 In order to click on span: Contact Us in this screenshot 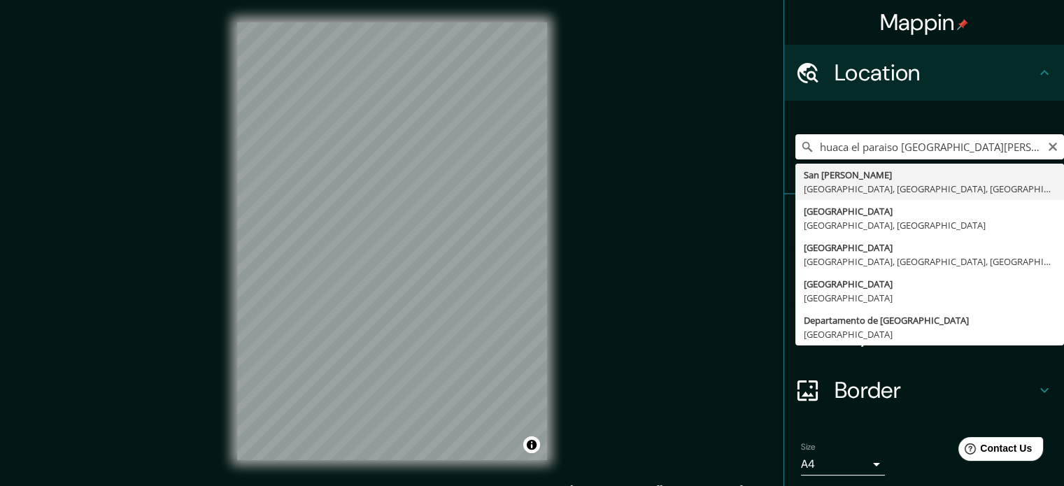, I will do `click(66, 17)`.